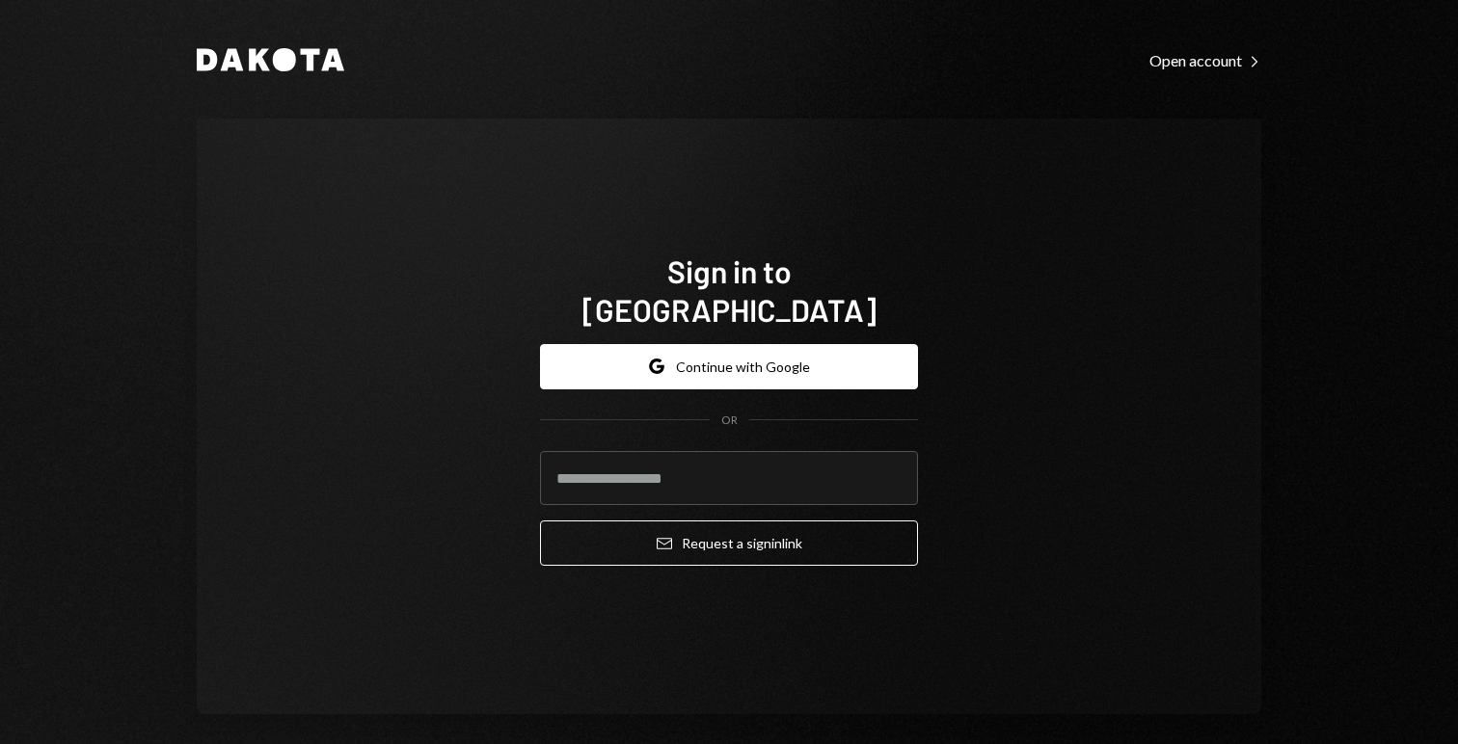  Describe the element at coordinates (1205, 60) in the screenshot. I see `a: Open account` at that location.